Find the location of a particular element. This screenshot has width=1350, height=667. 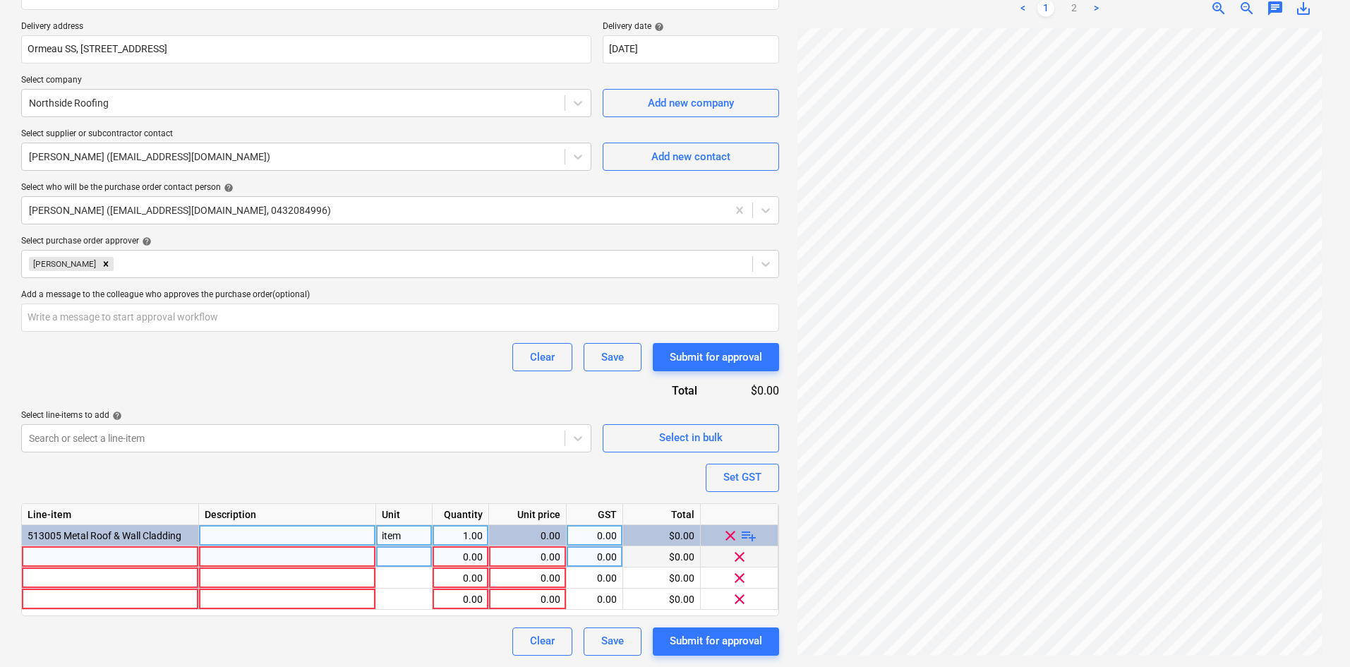

div: item is located at coordinates (404, 536).